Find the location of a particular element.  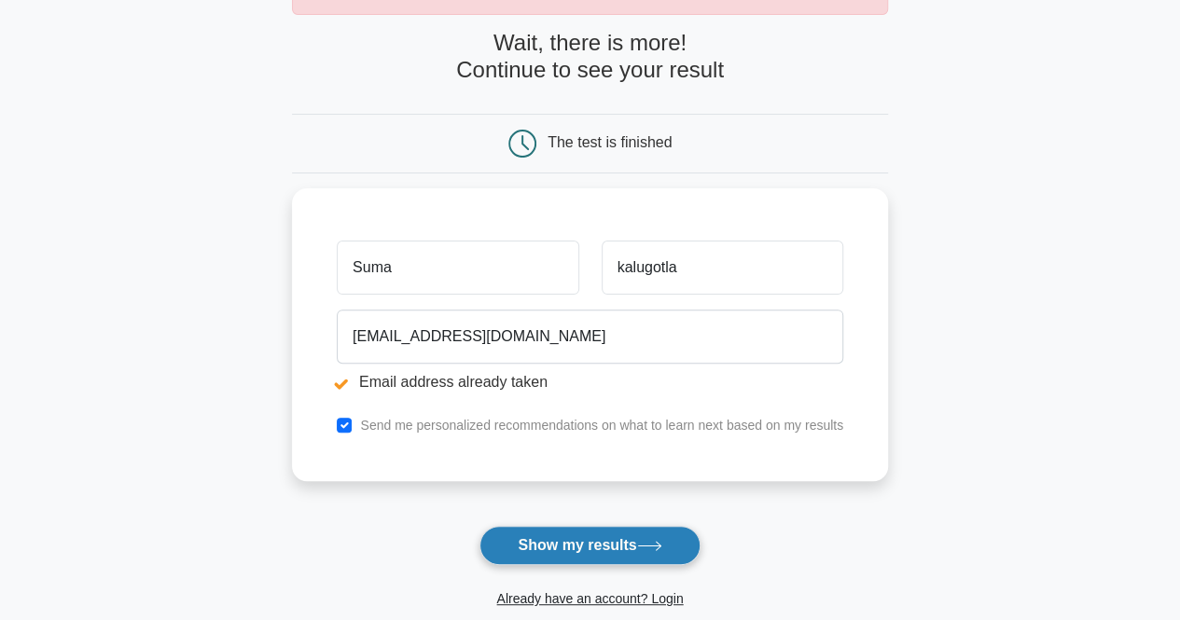

input: Email is located at coordinates (589, 337).